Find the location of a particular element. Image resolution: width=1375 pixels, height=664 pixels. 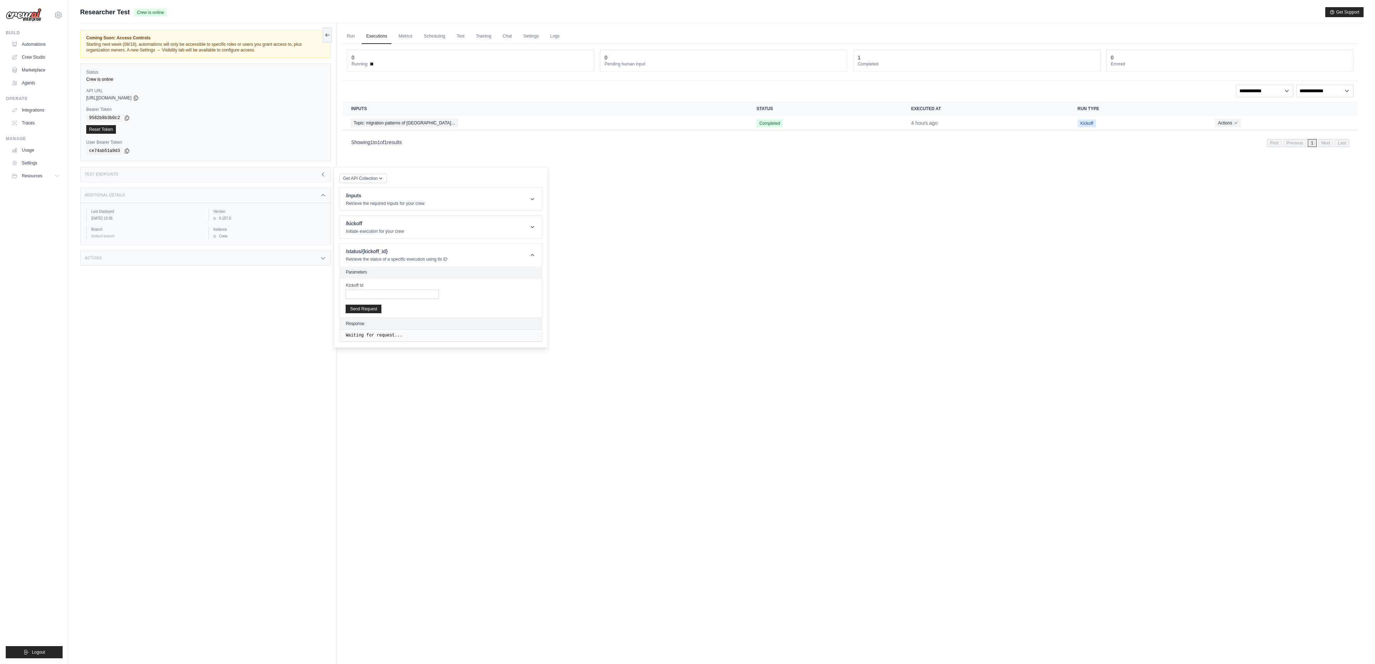

p: Showing to of results is located at coordinates (376, 142).